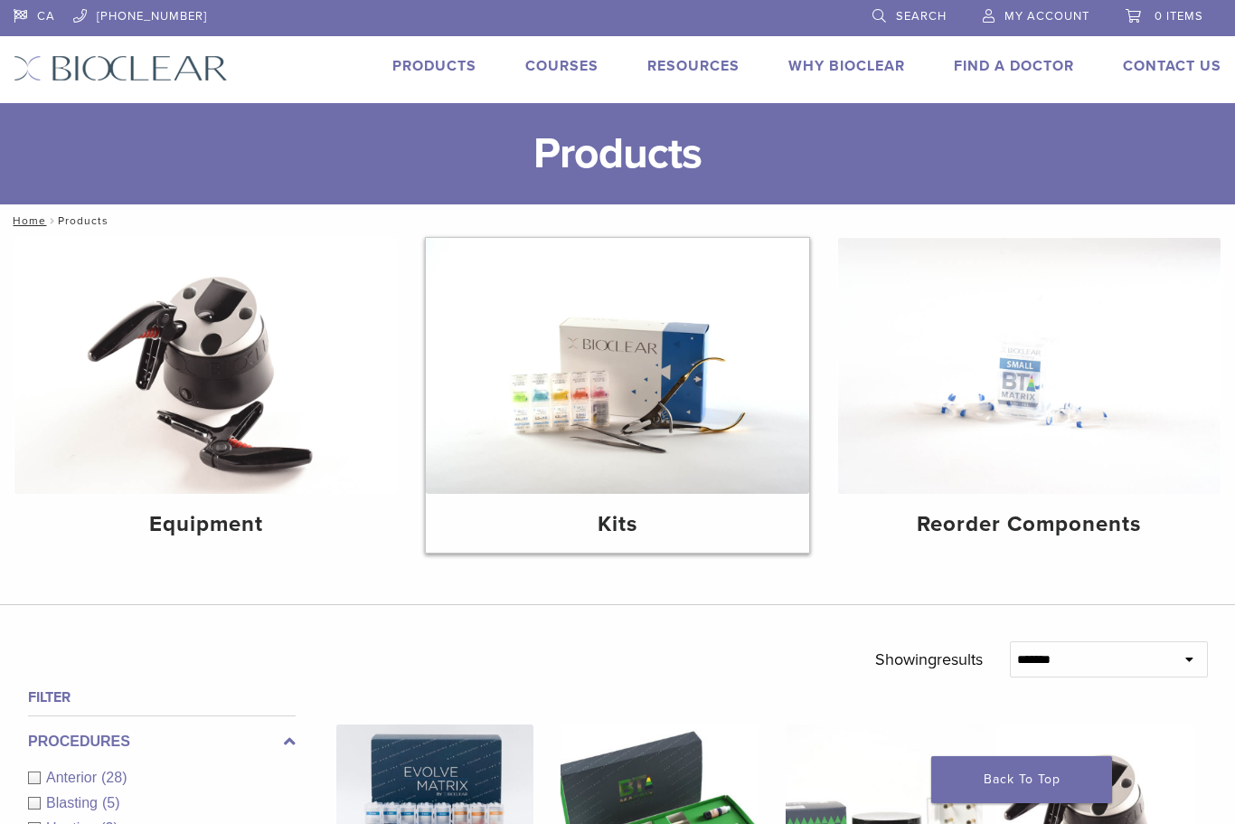 This screenshot has height=824, width=1235. I want to click on span: 0 items, so click(1179, 16).